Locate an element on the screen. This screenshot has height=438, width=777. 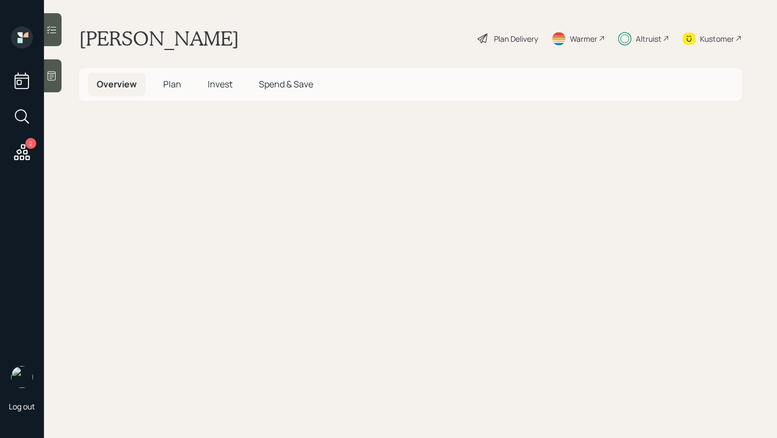
div: Altruist is located at coordinates (649, 38).